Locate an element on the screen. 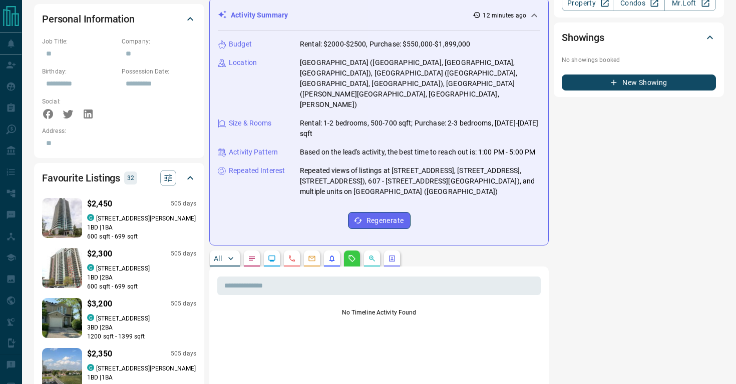  p: Company: is located at coordinates (159, 42).